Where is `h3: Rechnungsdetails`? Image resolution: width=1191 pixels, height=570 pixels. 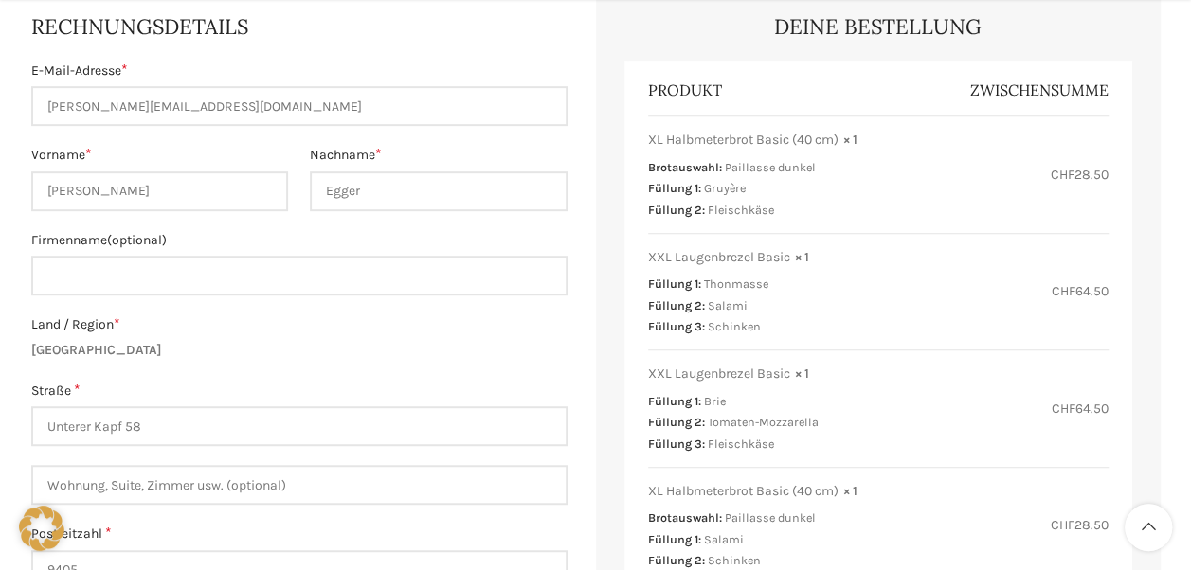 h3: Rechnungsdetails is located at coordinates (299, 27).